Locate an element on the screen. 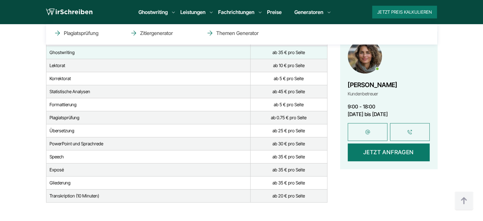 The height and width of the screenshot is (221, 483). a: Leistungen is located at coordinates (193, 12).